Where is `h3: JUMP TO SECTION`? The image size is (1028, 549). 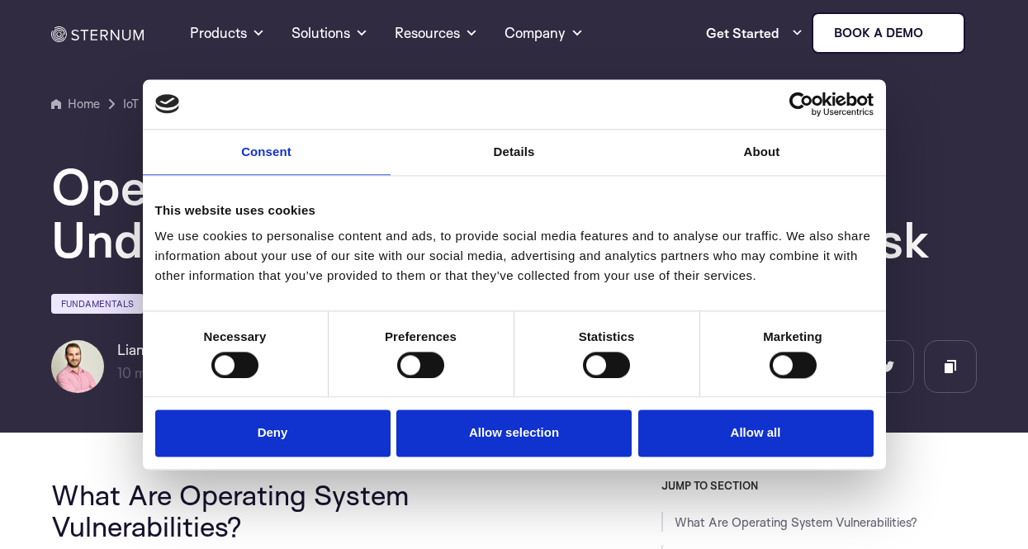
h3: JUMP TO SECTION is located at coordinates (819, 486).